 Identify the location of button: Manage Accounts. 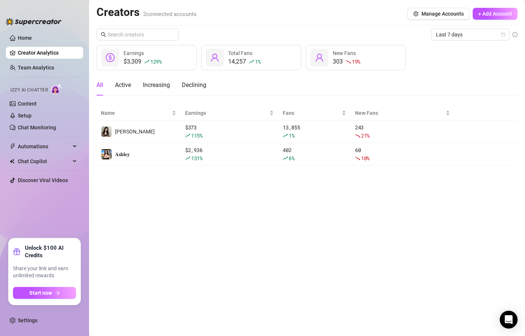
(439, 14).